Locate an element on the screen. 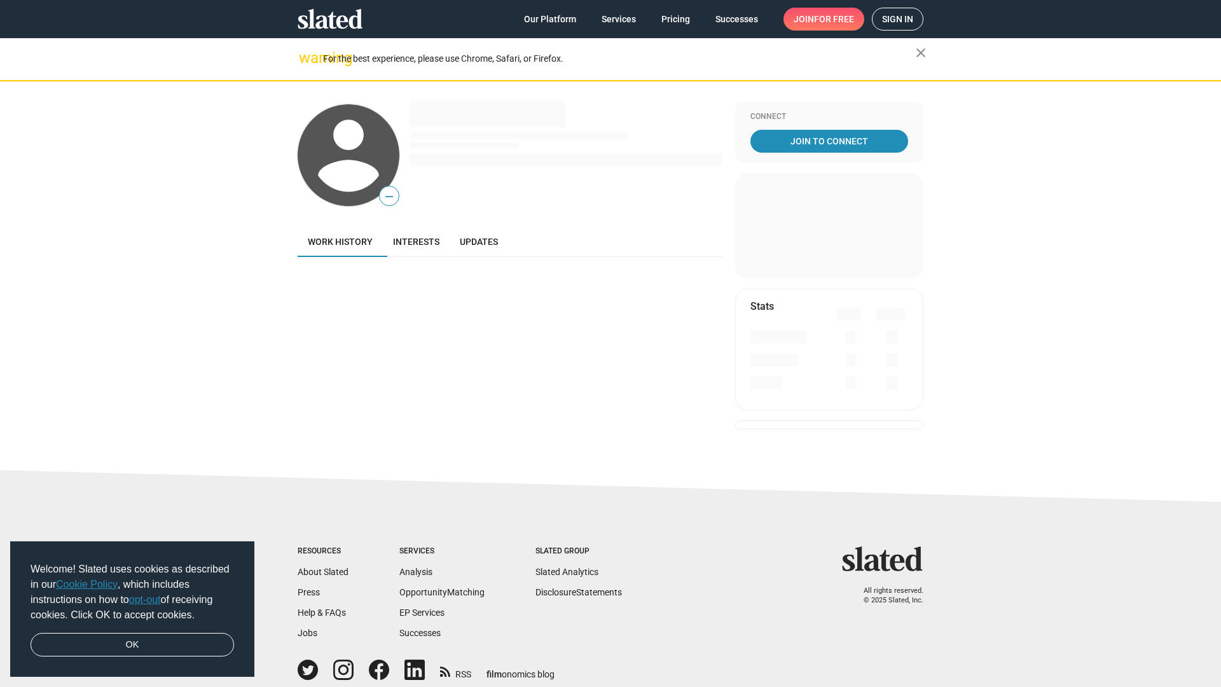 This screenshot has width=1221, height=687. a: Jobs is located at coordinates (307, 633).